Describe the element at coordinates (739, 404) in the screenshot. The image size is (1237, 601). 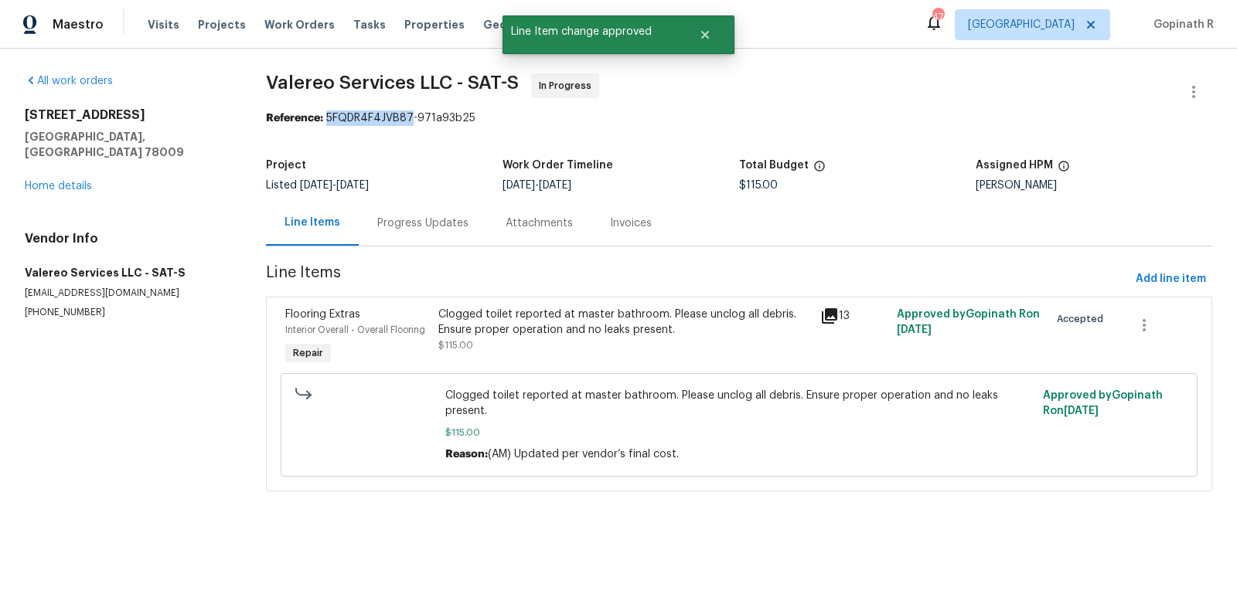
I see `span: Clogged toilet reported at master bathroom. Please unclog all debris. Ensure proper operation and...` at that location.